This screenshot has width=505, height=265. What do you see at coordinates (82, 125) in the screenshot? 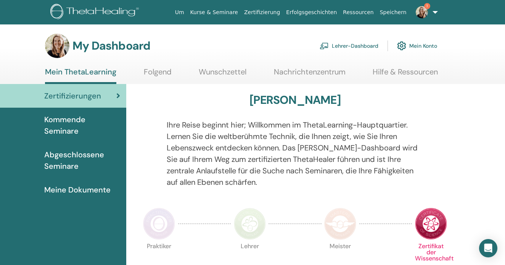
I see `span: Kommende Seminare` at bounding box center [82, 125].